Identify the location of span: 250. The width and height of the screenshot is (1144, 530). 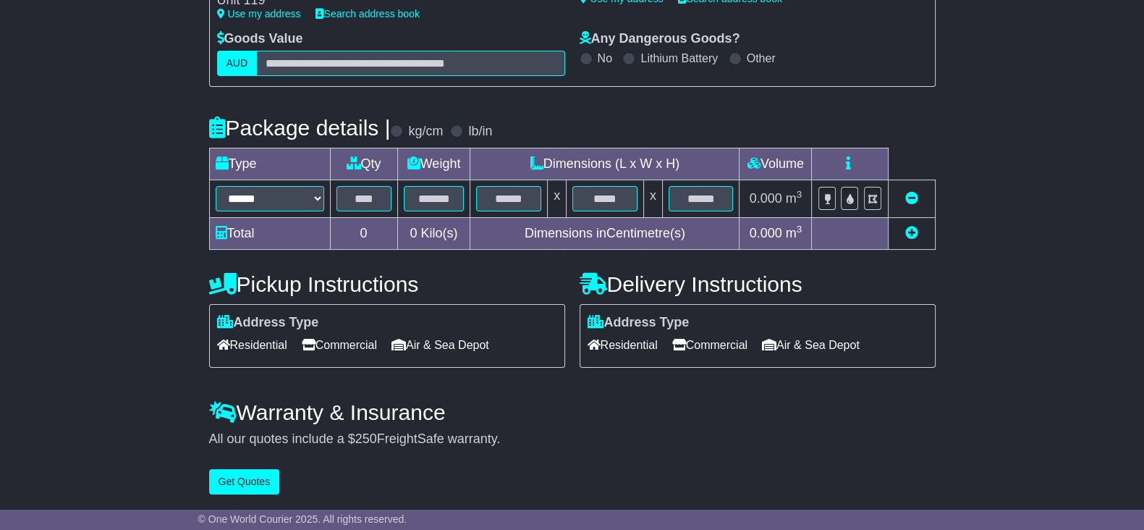
(366, 438).